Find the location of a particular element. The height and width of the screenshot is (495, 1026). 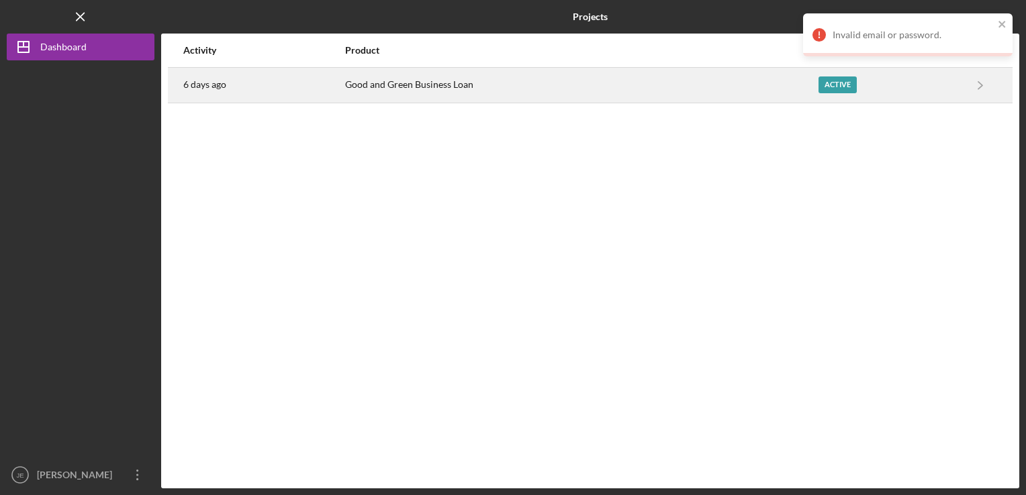

div: Good and Green Business Loan is located at coordinates (581, 85).